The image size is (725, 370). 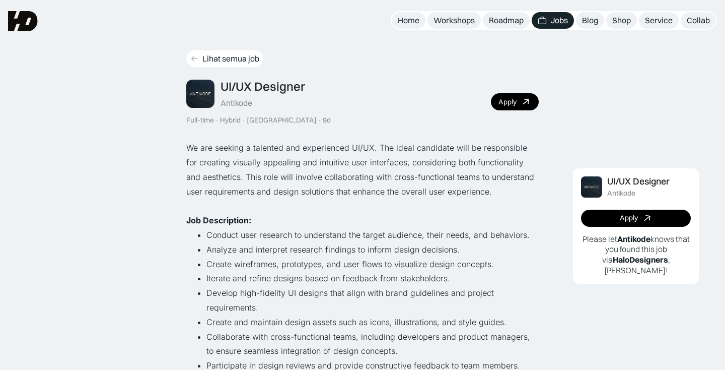 I want to click on li: Create and maintain design assets such as icons, illustrations, and style guides., so click(x=373, y=322).